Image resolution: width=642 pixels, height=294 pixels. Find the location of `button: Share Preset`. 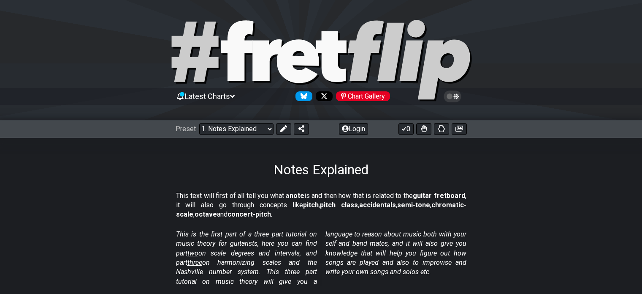

button: Share Preset is located at coordinates (302, 129).